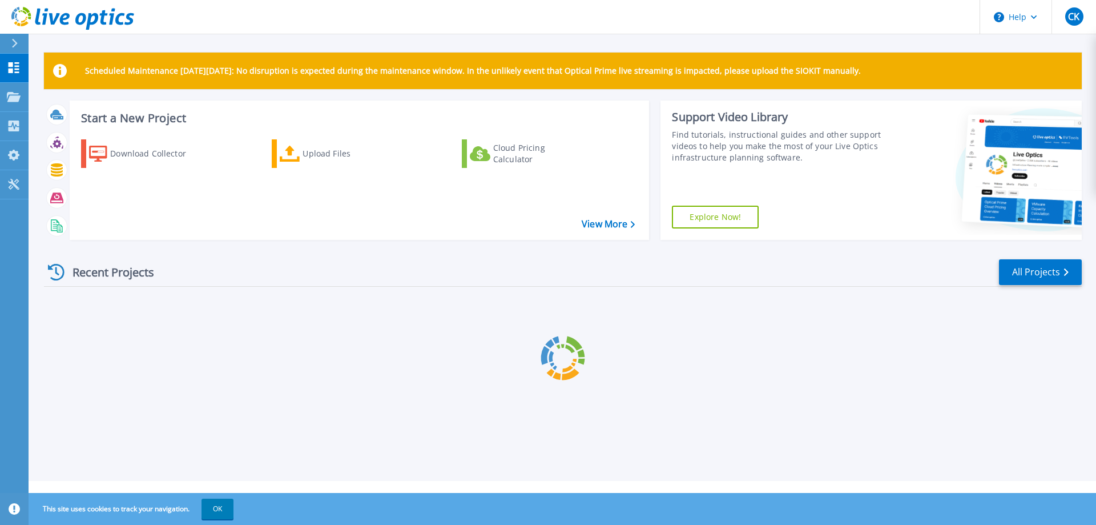 The width and height of the screenshot is (1096, 525). I want to click on span: CK, so click(1074, 17).